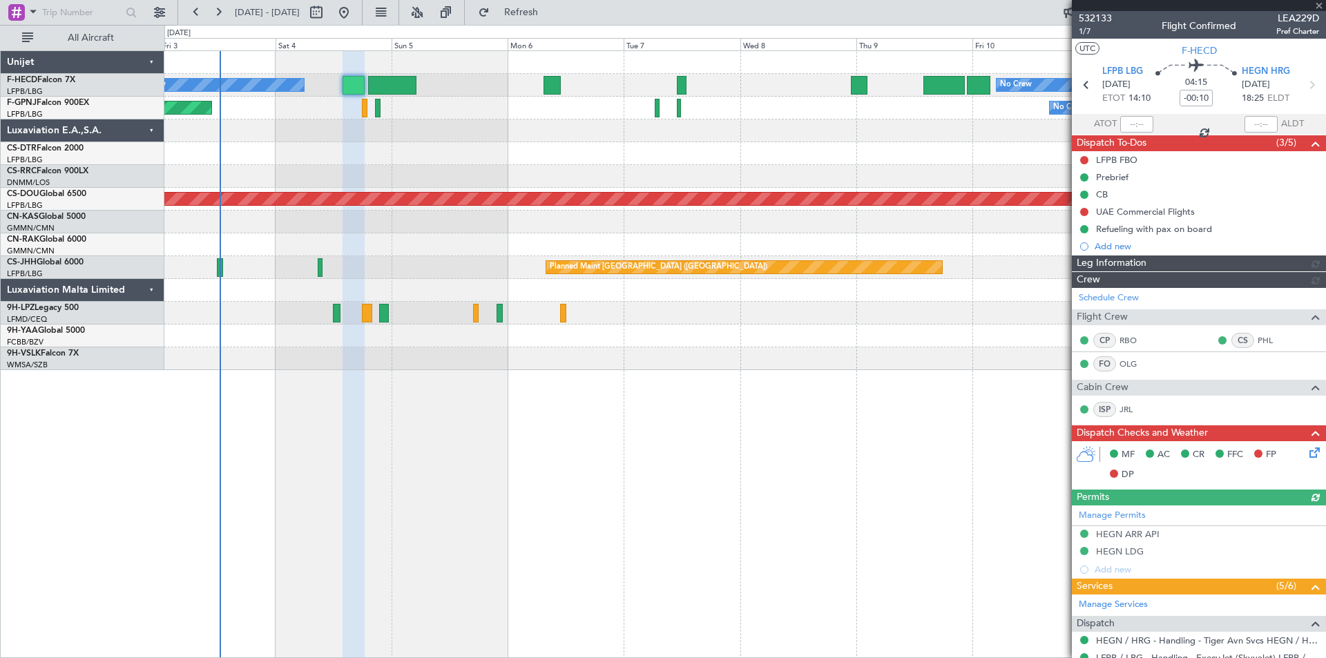  What do you see at coordinates (513, 12) in the screenshot?
I see `button: Refresh` at bounding box center [513, 12].